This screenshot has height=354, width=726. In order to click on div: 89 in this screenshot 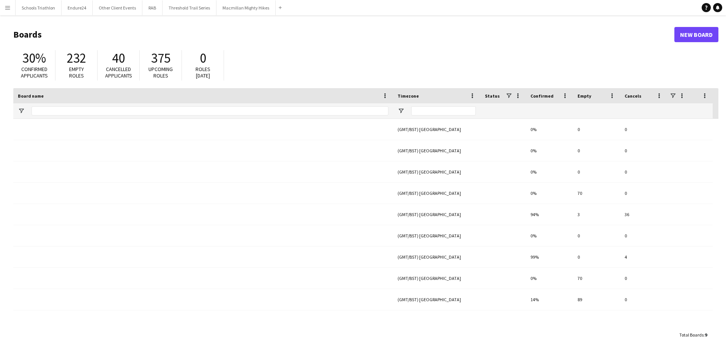, I will do `click(597, 299)`.